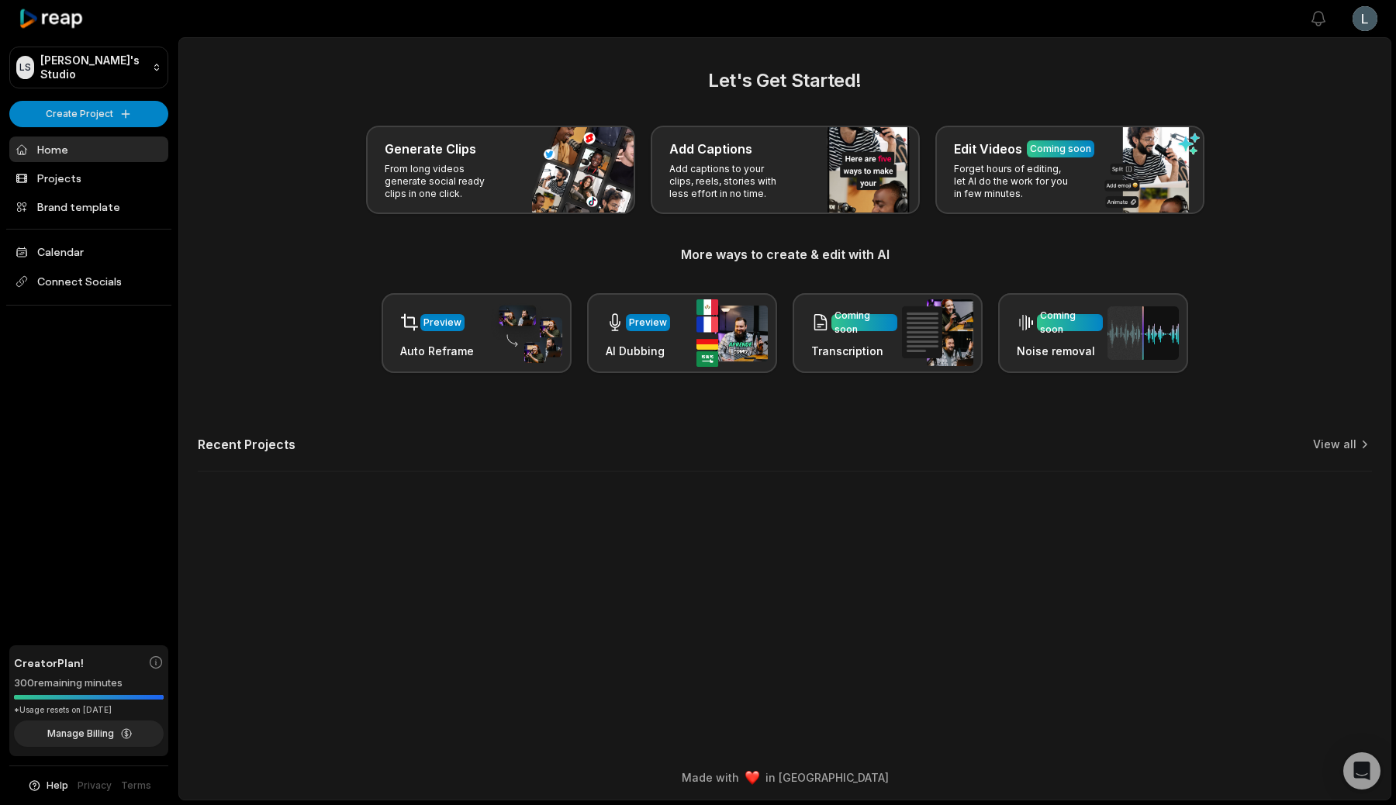  What do you see at coordinates (527, 333) in the screenshot?
I see `img: auto_reframe.png` at bounding box center [527, 333].